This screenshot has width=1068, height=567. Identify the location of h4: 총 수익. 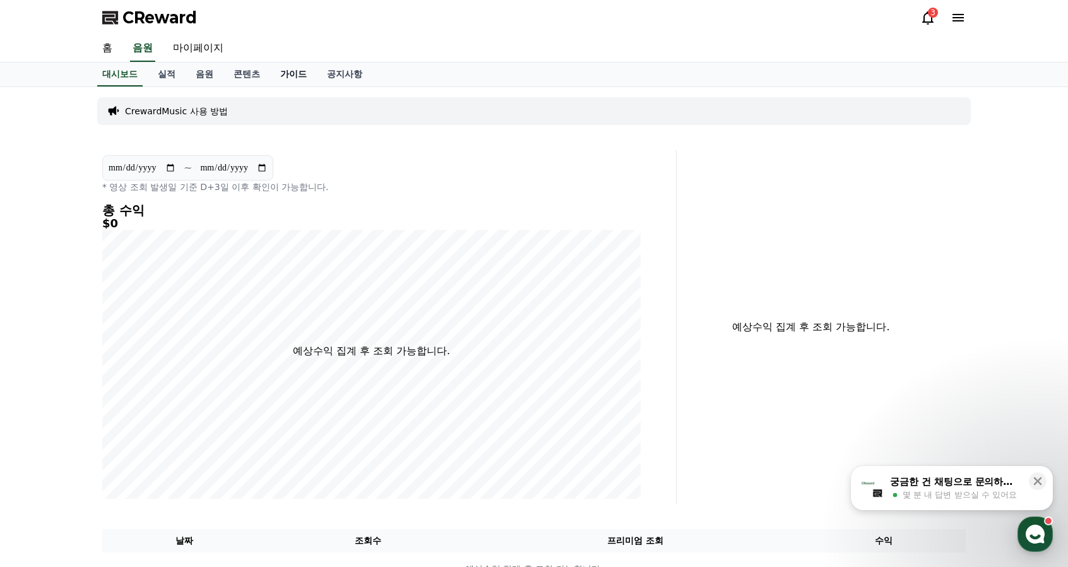
(371, 210).